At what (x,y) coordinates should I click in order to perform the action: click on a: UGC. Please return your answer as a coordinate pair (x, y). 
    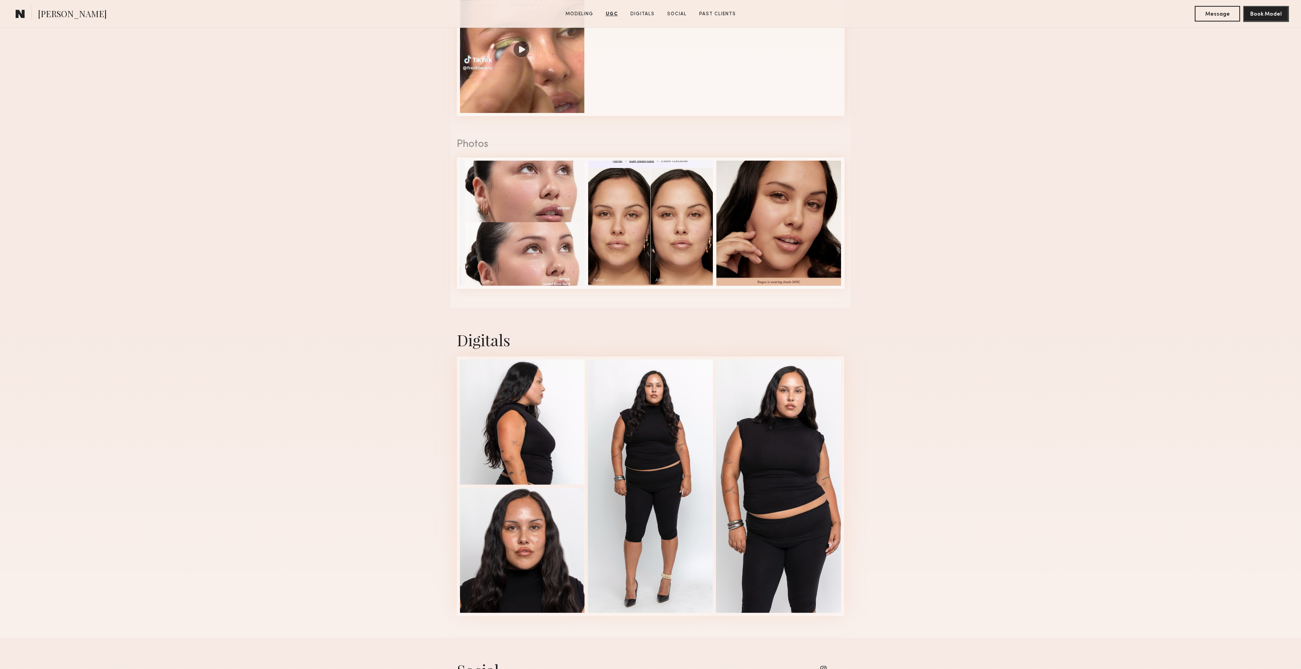
    Looking at the image, I should click on (612, 14).